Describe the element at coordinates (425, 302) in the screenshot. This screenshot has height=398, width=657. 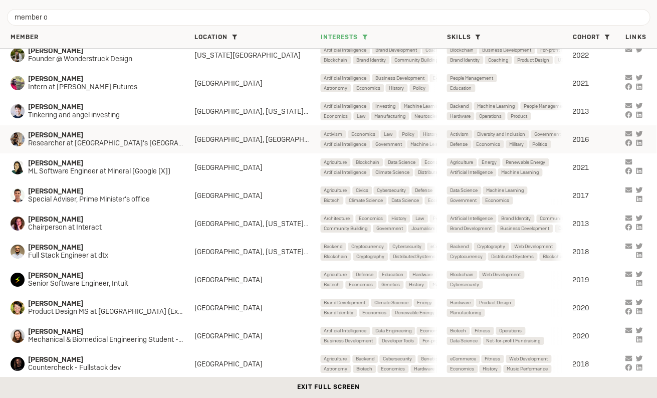
I see `span: Energy` at that location.